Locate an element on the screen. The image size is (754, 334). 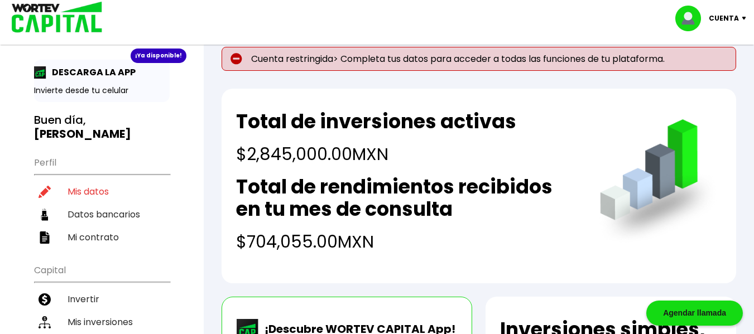
img: icon-down is located at coordinates (747, 18).